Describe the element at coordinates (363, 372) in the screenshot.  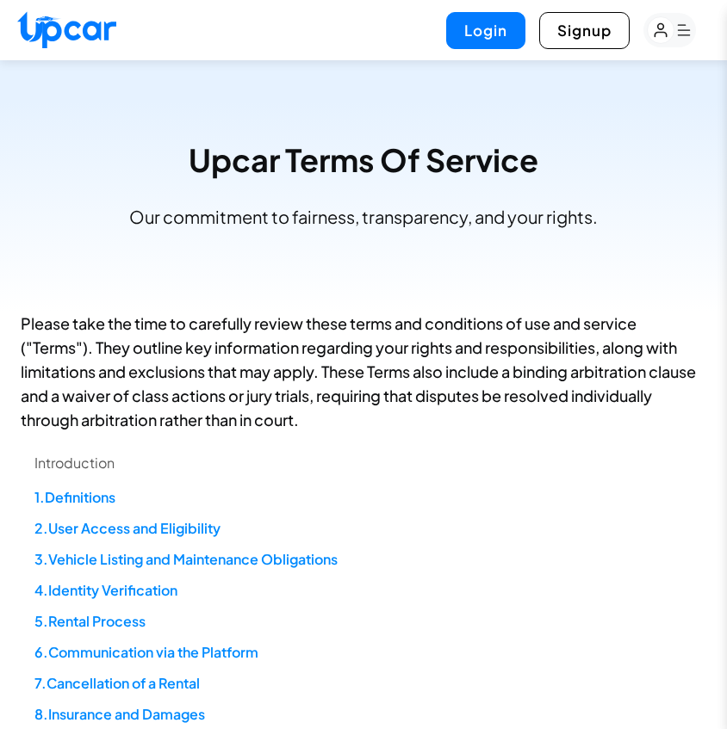
I see `p: Please take the time to carefully review these terms and conditions of use and service ("Terms")....` at that location.